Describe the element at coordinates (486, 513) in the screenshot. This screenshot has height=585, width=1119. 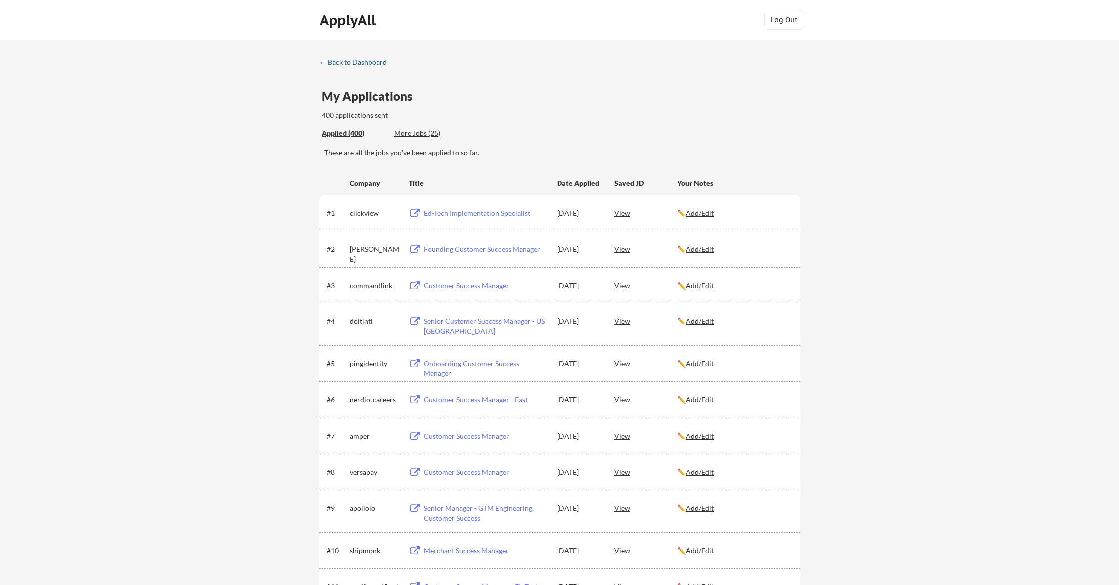
I see `div: Senior Manager - GTM Engineering, Customer Success` at that location.